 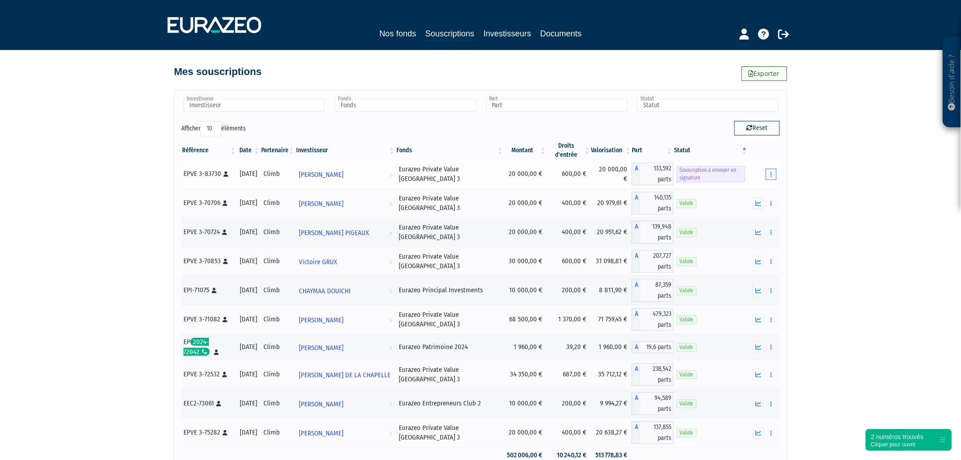 What do you see at coordinates (569, 319) in the screenshot?
I see `td: 1 370,00 €` at bounding box center [569, 319].